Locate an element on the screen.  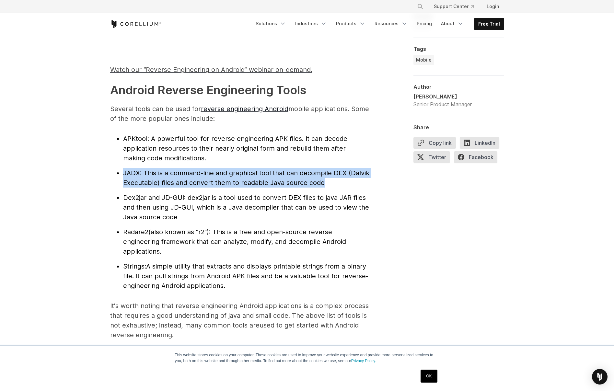
div: Author is located at coordinates (458, 87).